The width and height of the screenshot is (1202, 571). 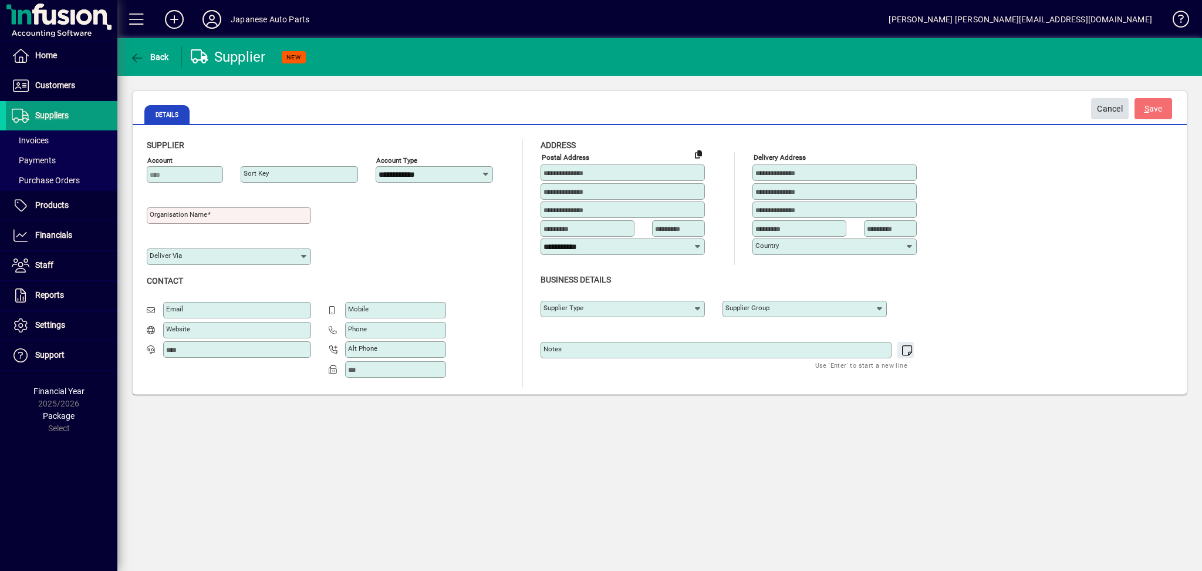 I want to click on span: Supplier, so click(x=166, y=145).